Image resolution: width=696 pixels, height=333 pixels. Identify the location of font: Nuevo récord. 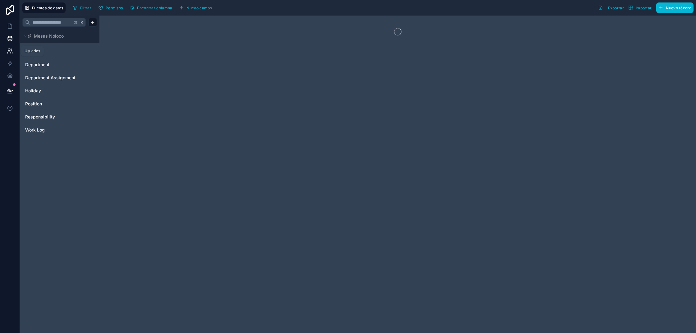
(679, 8).